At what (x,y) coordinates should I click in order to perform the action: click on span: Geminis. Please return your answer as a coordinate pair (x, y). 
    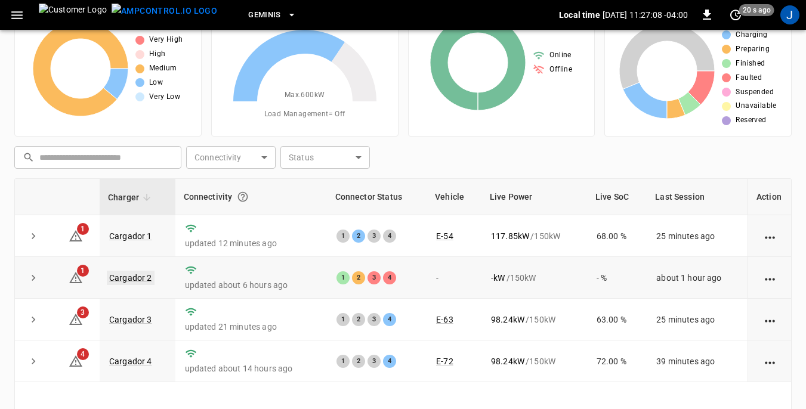
    Looking at the image, I should click on (264, 15).